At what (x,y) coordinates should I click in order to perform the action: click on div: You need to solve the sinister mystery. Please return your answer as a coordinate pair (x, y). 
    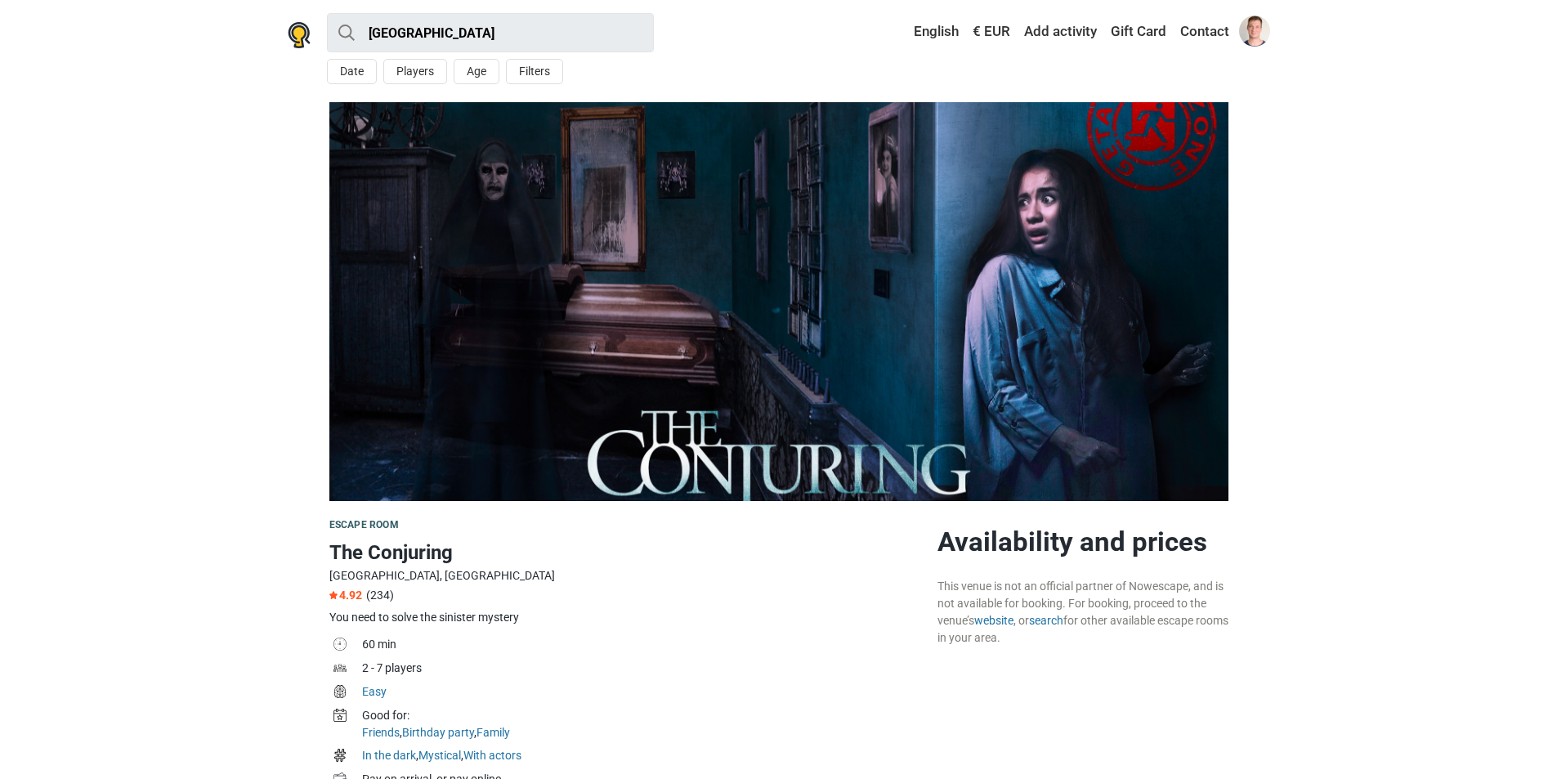
    Looking at the image, I should click on (627, 617).